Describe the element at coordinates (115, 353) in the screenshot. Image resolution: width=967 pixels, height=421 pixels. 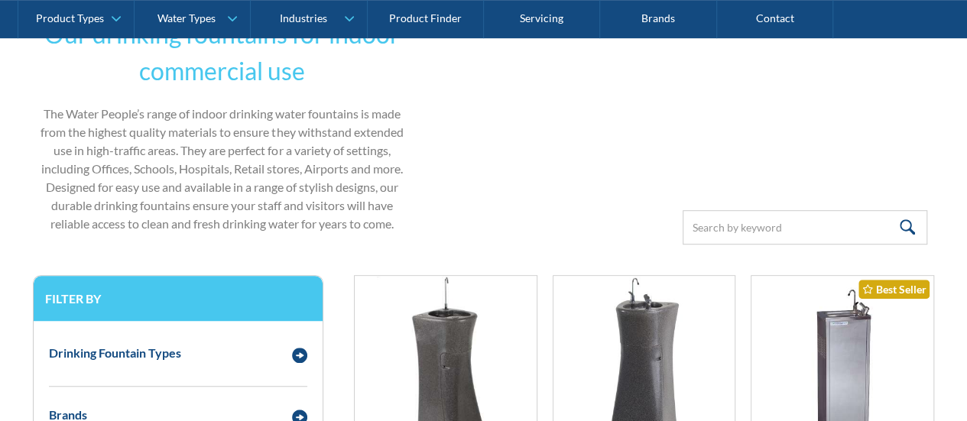
I see `div: Drinking Fountain Types` at that location.